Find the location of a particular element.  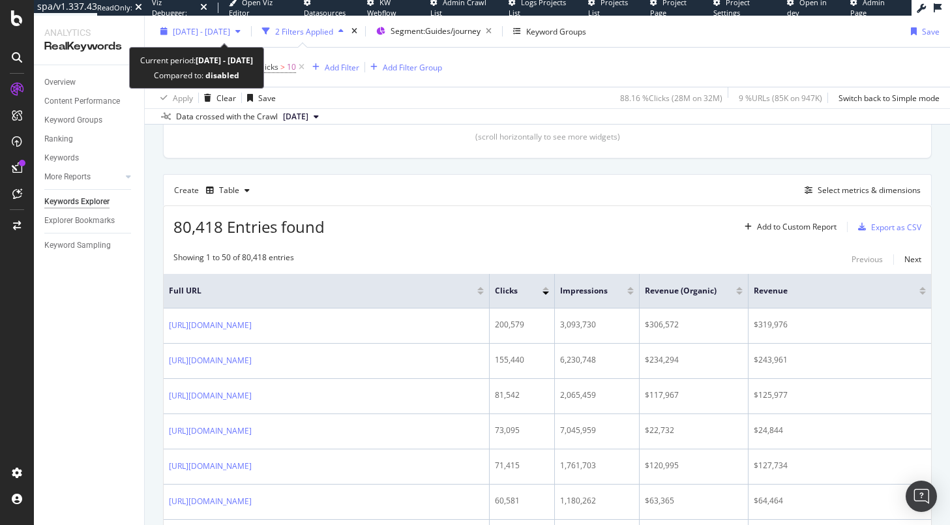

div: Keywords is located at coordinates (61, 158).